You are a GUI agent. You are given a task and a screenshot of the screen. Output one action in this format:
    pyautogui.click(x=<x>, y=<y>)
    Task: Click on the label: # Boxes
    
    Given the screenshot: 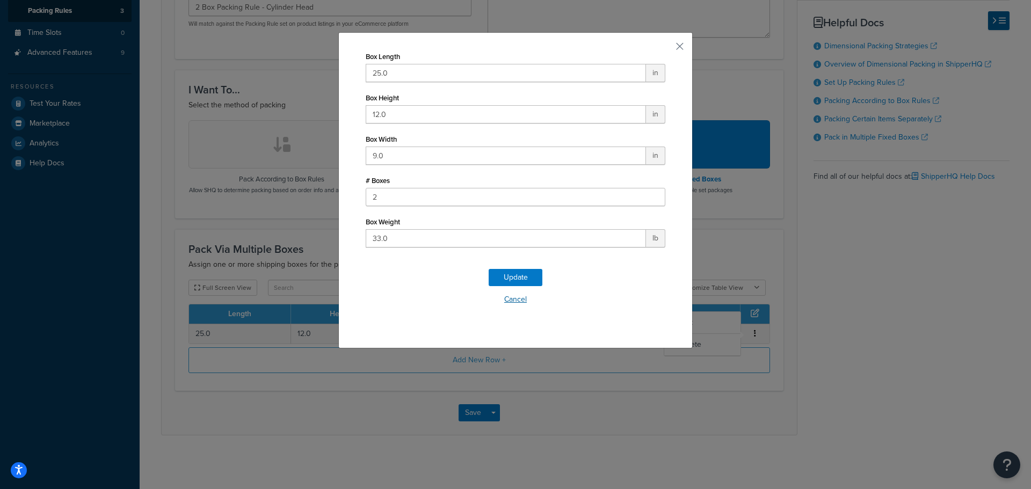 What is the action you would take?
    pyautogui.click(x=378, y=180)
    